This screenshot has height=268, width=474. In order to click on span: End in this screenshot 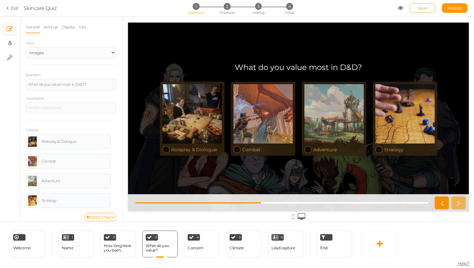, I will do `click(324, 248)`.